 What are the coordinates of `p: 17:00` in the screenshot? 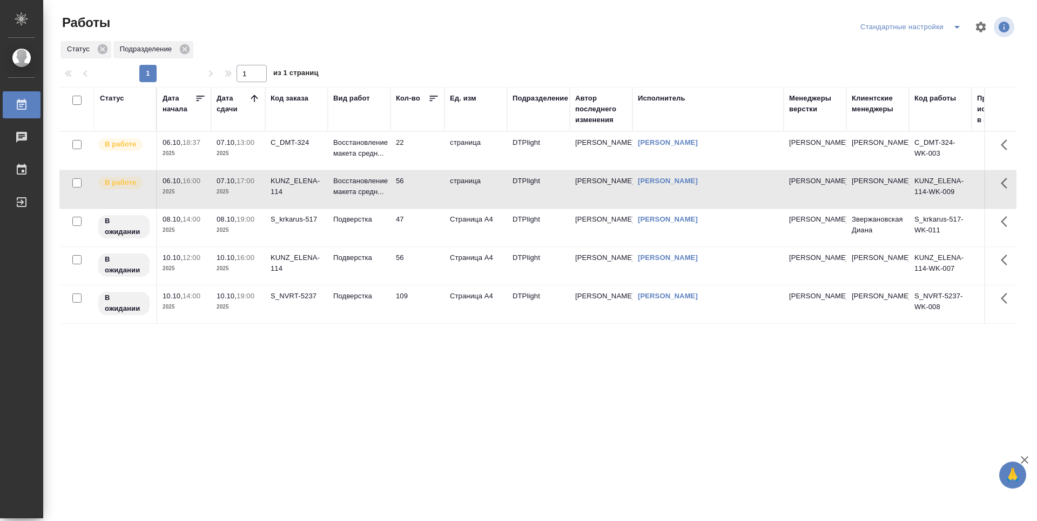 It's located at (245, 180).